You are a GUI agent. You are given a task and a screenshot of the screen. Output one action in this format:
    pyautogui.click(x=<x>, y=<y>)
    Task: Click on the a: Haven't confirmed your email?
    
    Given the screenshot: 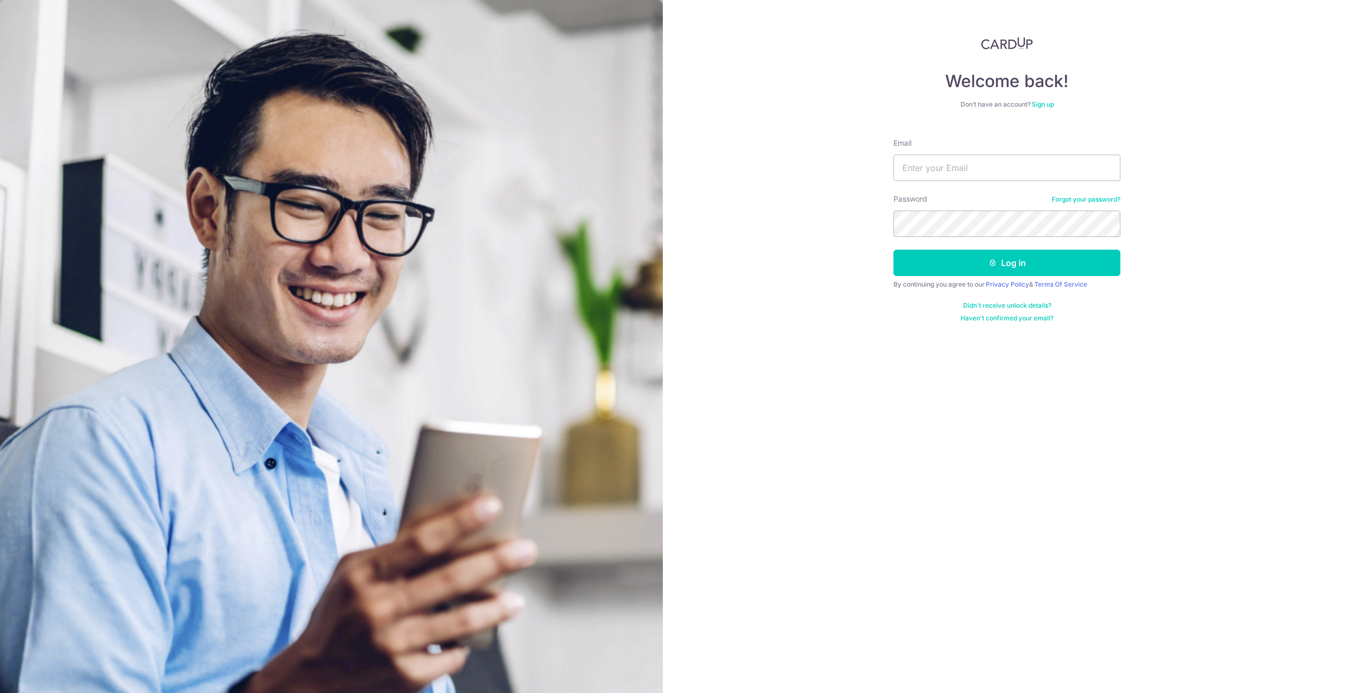 What is the action you would take?
    pyautogui.click(x=1007, y=318)
    